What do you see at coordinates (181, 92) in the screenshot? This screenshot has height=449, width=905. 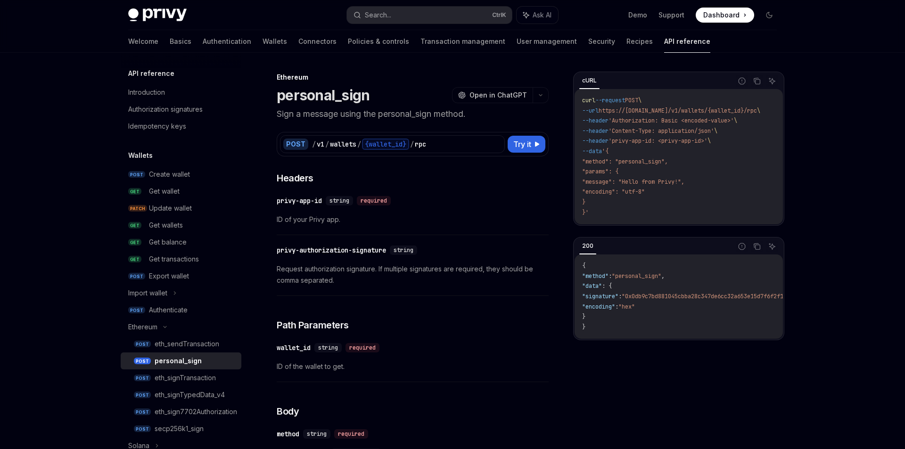 I see `a: Introduction` at bounding box center [181, 92].